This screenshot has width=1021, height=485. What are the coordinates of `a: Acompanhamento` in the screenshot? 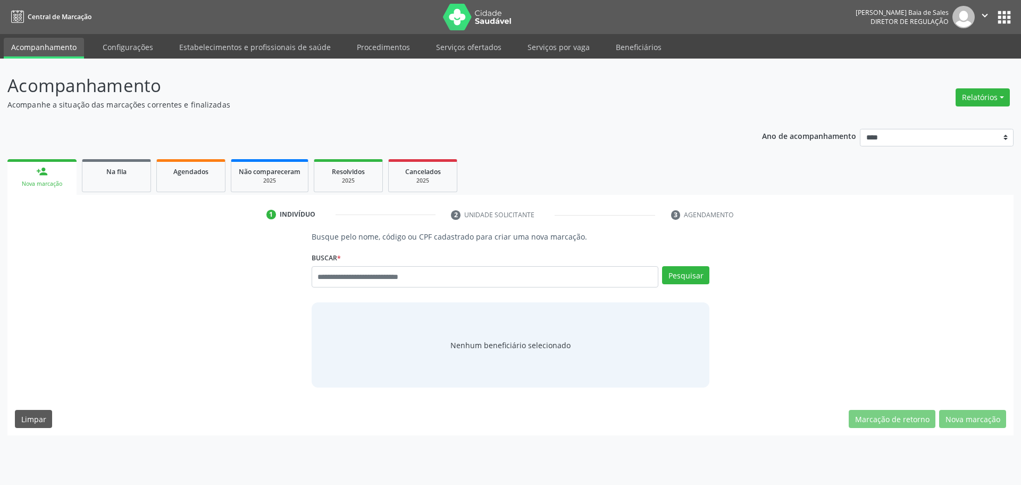 It's located at (44, 48).